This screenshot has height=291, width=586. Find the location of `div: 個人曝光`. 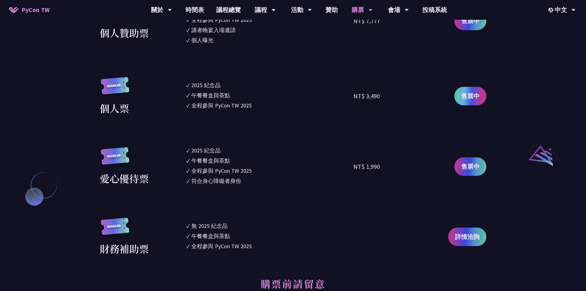

div: 個人曝光 is located at coordinates (202, 40).